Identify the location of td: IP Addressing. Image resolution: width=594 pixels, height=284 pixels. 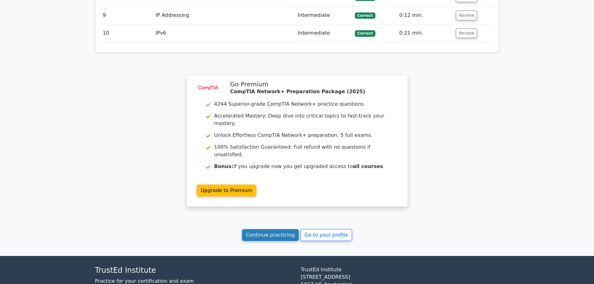
(224, 15).